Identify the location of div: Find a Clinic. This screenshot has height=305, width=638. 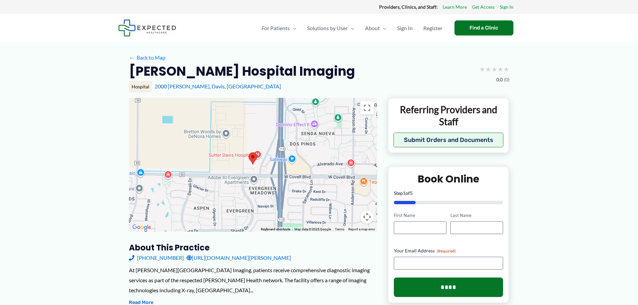
(484, 28).